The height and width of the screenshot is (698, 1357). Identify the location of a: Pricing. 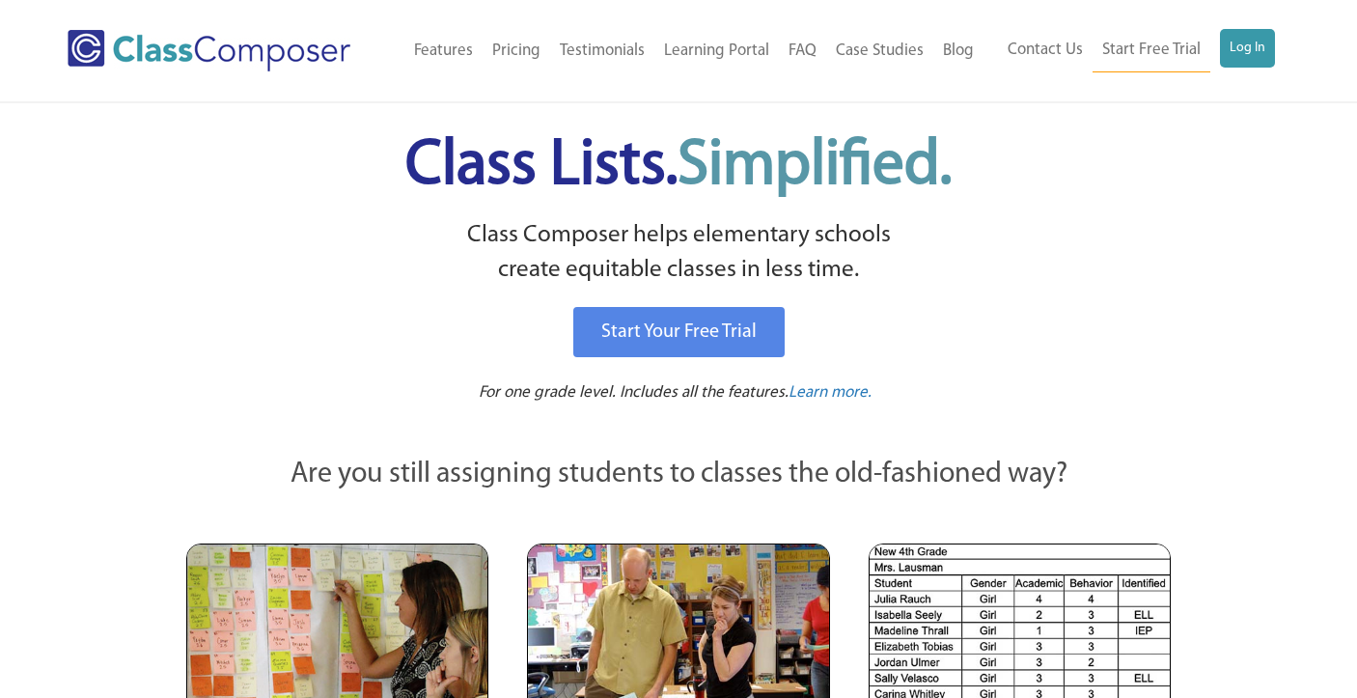
(516, 51).